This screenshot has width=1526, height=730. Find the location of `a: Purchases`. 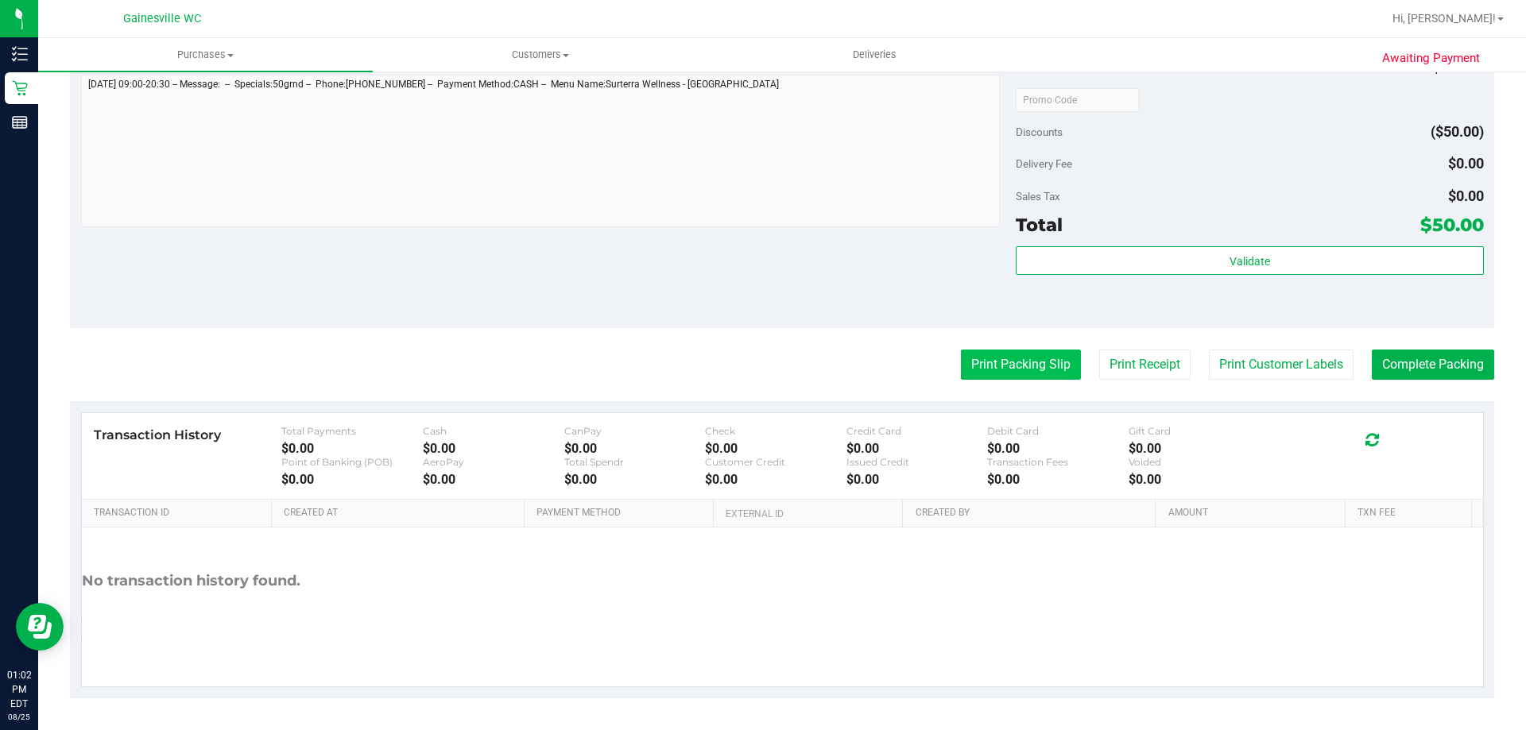

a: Purchases is located at coordinates (205, 55).